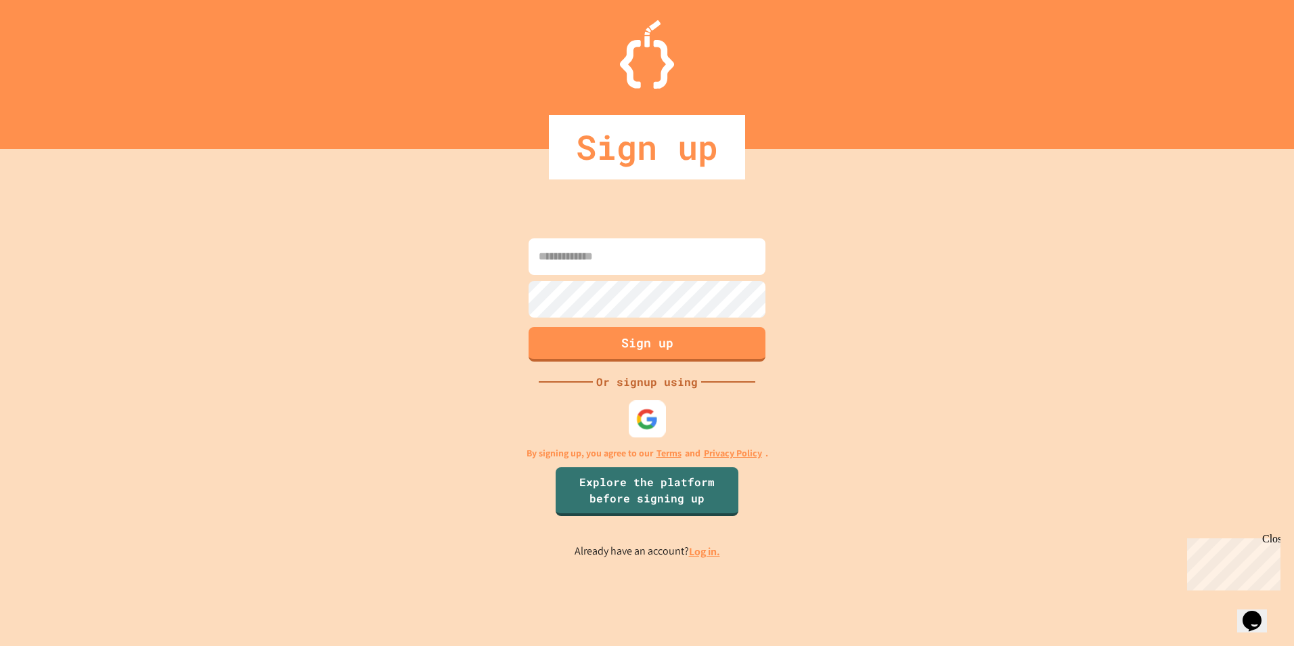 This screenshot has width=1294, height=646. I want to click on div: Chat with us now!Close, so click(49, 45).